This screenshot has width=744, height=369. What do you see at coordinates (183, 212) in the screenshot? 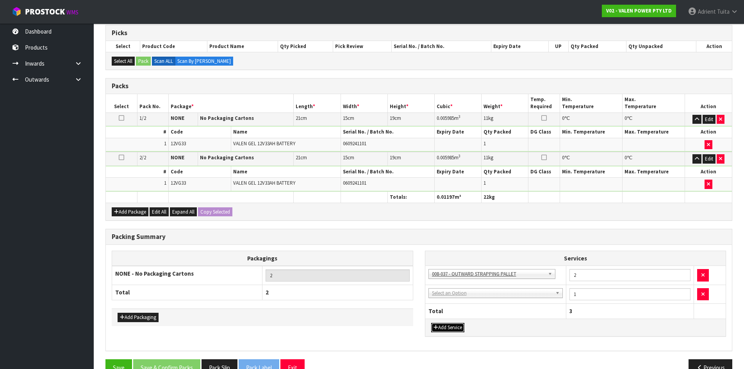
I see `span: Expand All` at bounding box center [183, 212].